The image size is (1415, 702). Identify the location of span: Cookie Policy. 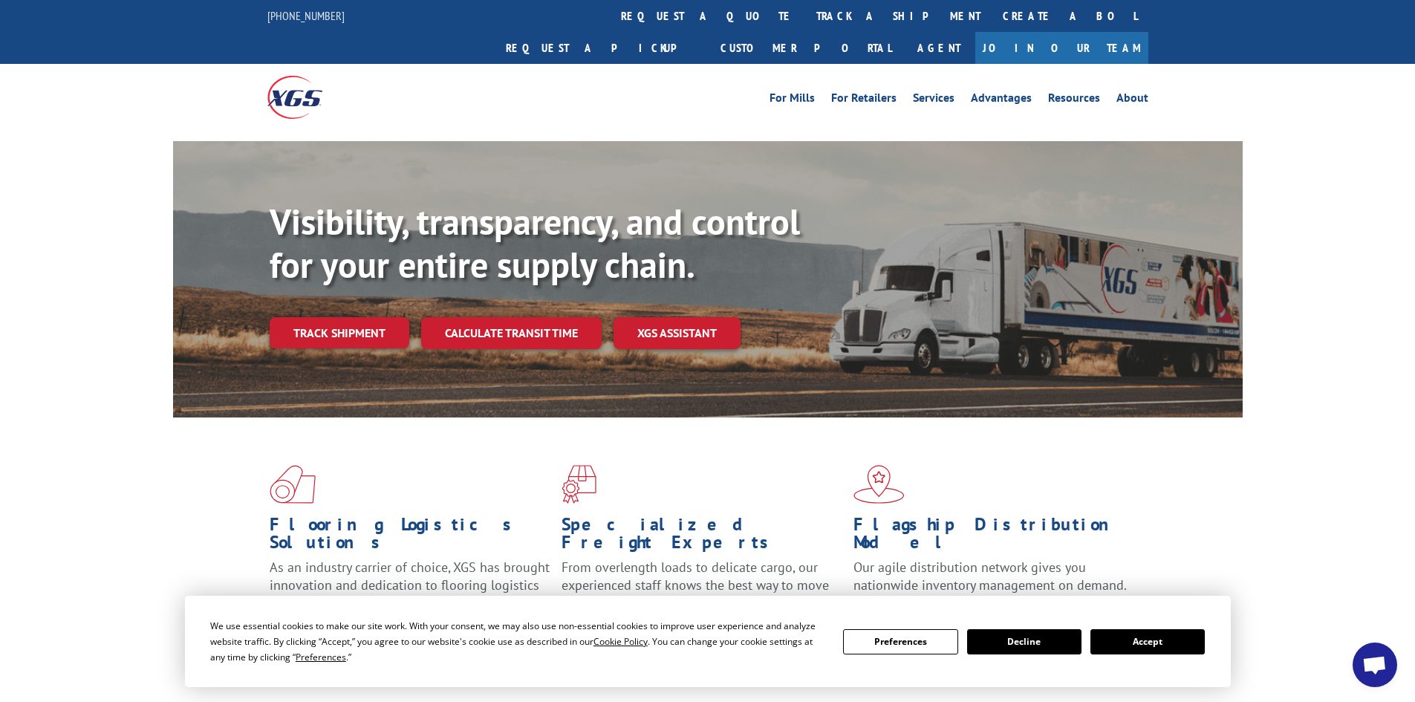
(620, 641).